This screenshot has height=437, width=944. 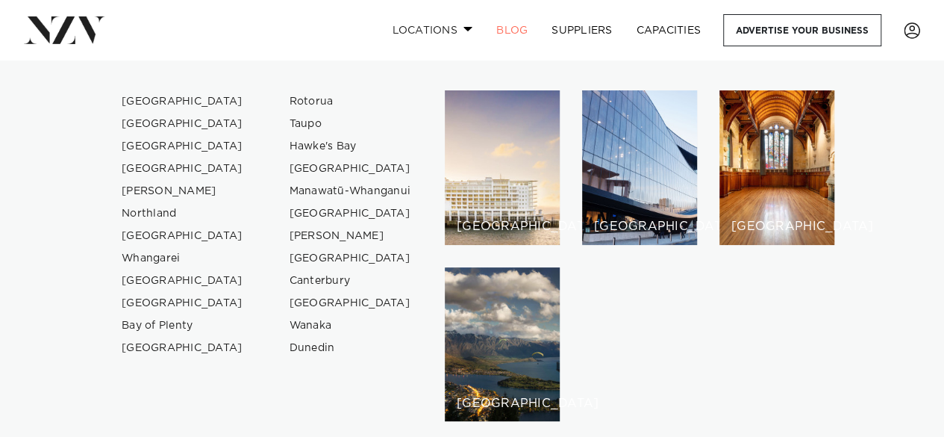 What do you see at coordinates (64, 30) in the screenshot?
I see `img: nzv-logo.png` at bounding box center [64, 30].